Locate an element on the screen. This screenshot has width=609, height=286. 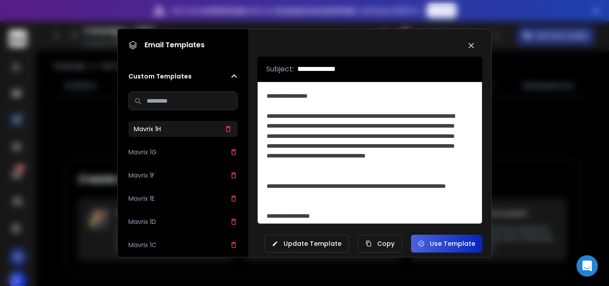
button: Update Template is located at coordinates (307, 244).